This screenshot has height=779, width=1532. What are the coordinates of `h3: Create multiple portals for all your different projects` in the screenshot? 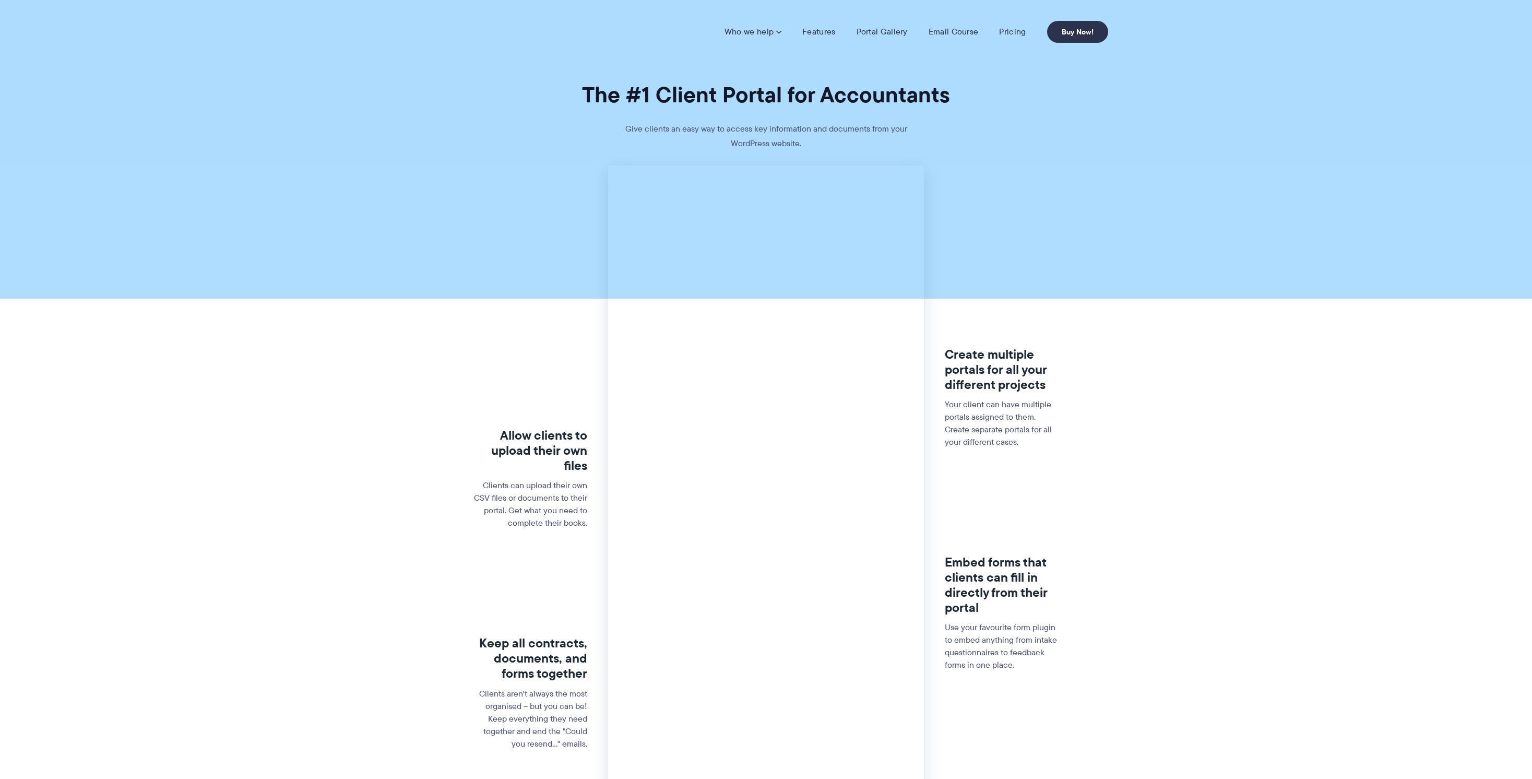 It's located at (1002, 370).